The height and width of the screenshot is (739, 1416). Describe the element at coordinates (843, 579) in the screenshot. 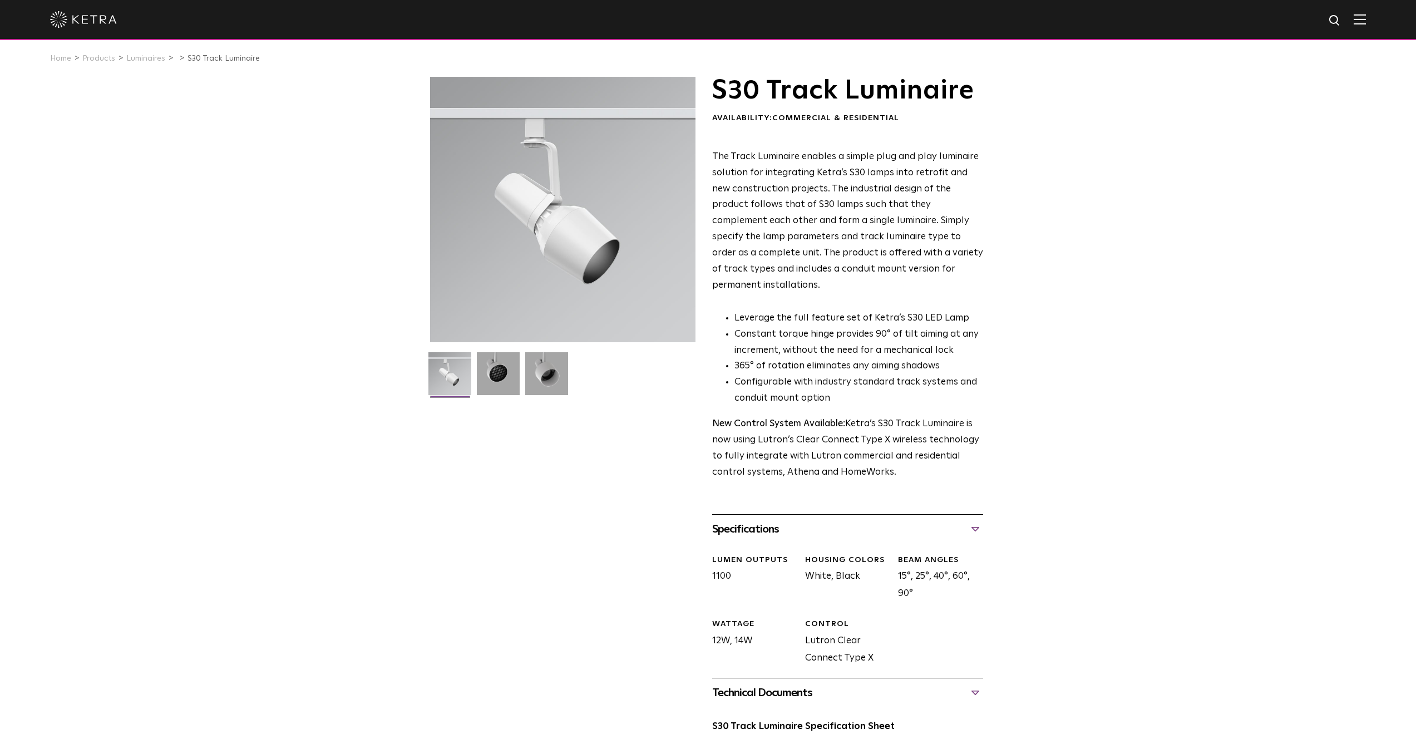

I see `div: White, Black` at that location.